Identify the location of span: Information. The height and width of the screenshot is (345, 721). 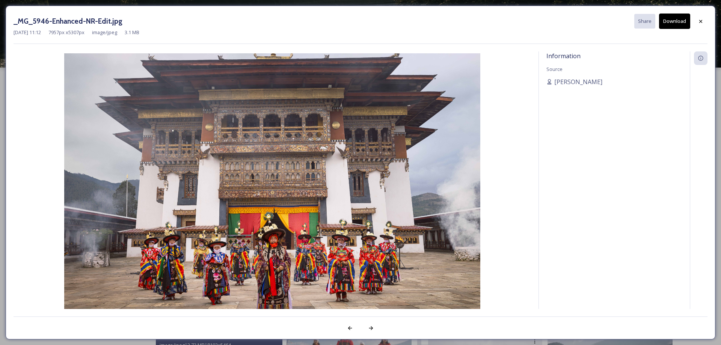
(564, 56).